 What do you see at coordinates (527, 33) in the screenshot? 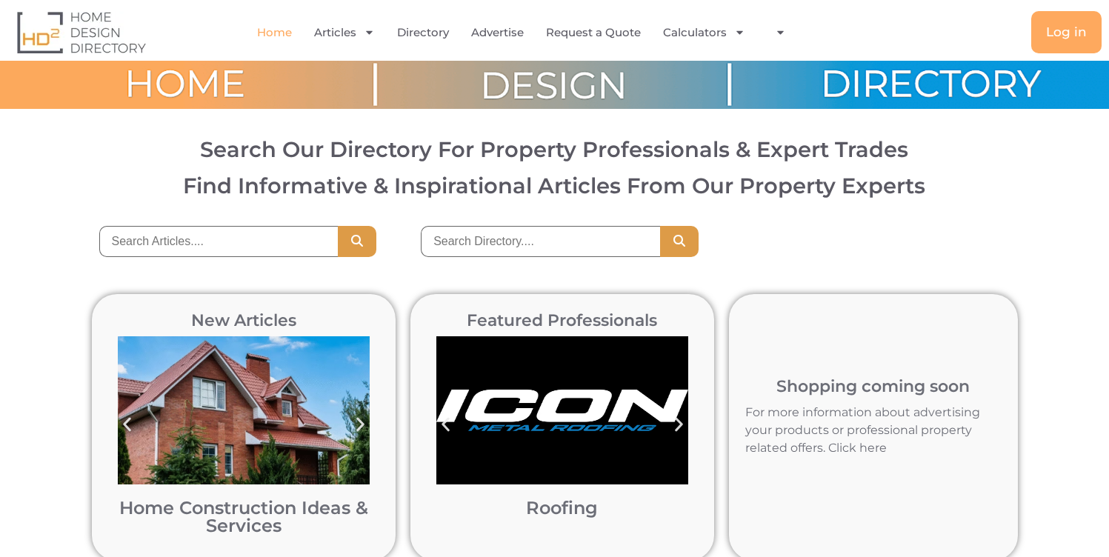
I see `nav: Menu` at bounding box center [527, 33].